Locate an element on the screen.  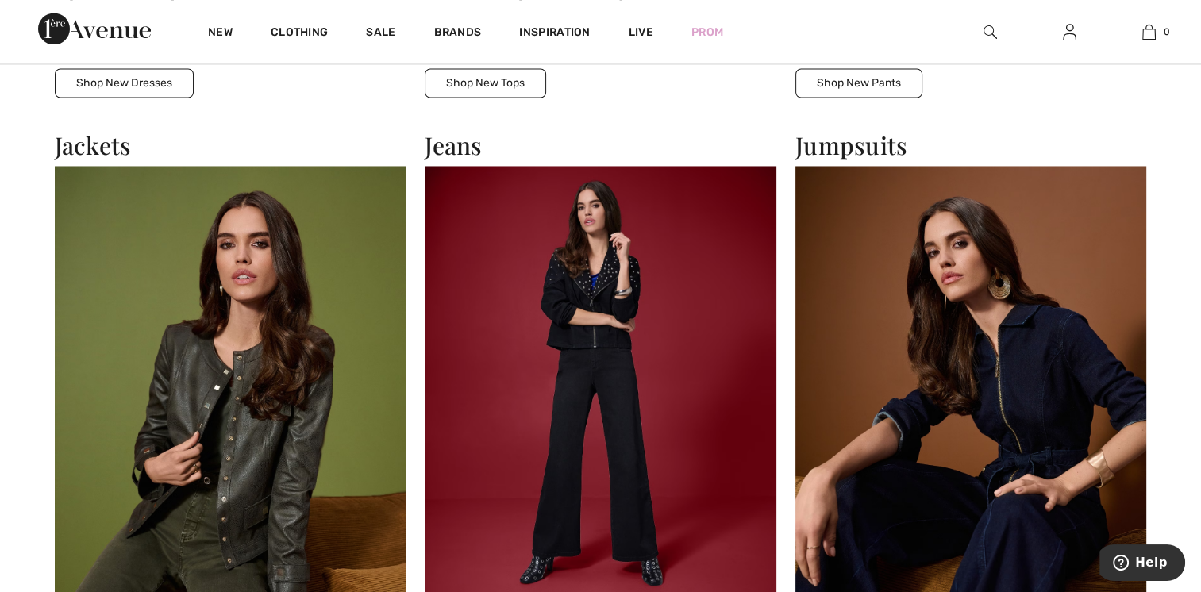
img: search the website is located at coordinates (990, 32).